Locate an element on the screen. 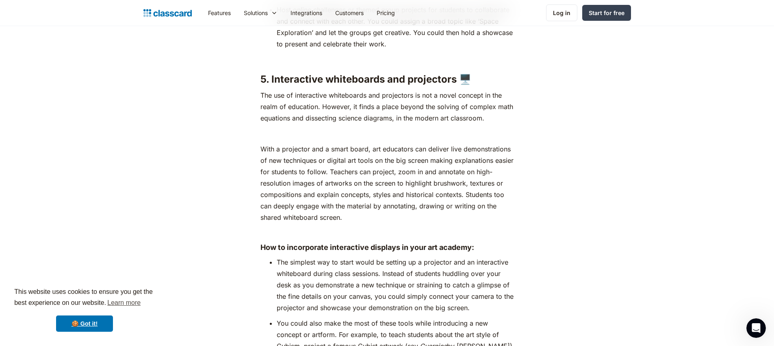 The image size is (774, 346). p: With a projector and a smart board, art educators can deliver live demonstrations of new techniqu... is located at coordinates (387, 183).